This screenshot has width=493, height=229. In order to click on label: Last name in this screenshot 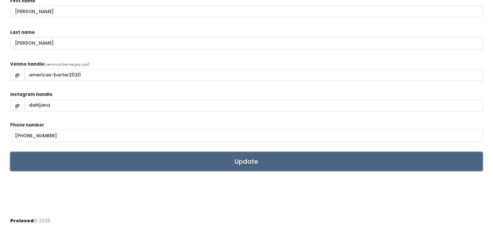, I will do `click(22, 32)`.